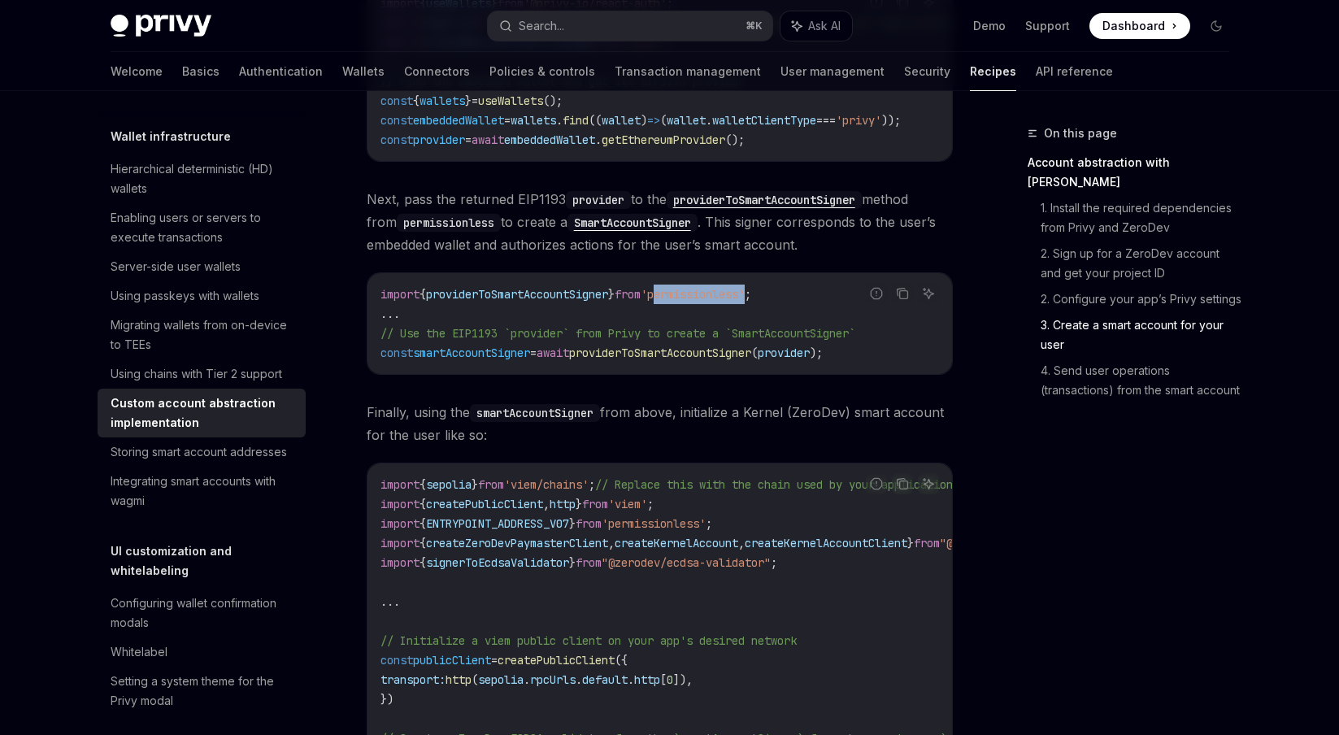 This screenshot has width=1339, height=735. Describe the element at coordinates (413, 680) in the screenshot. I see `span: transport:` at that location.